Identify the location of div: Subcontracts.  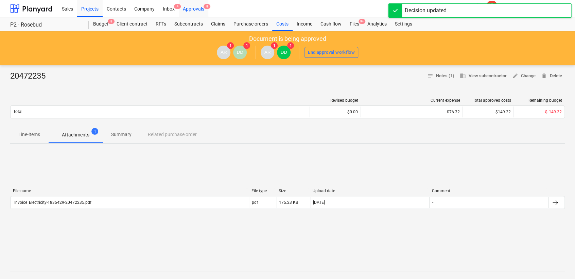
(189, 24).